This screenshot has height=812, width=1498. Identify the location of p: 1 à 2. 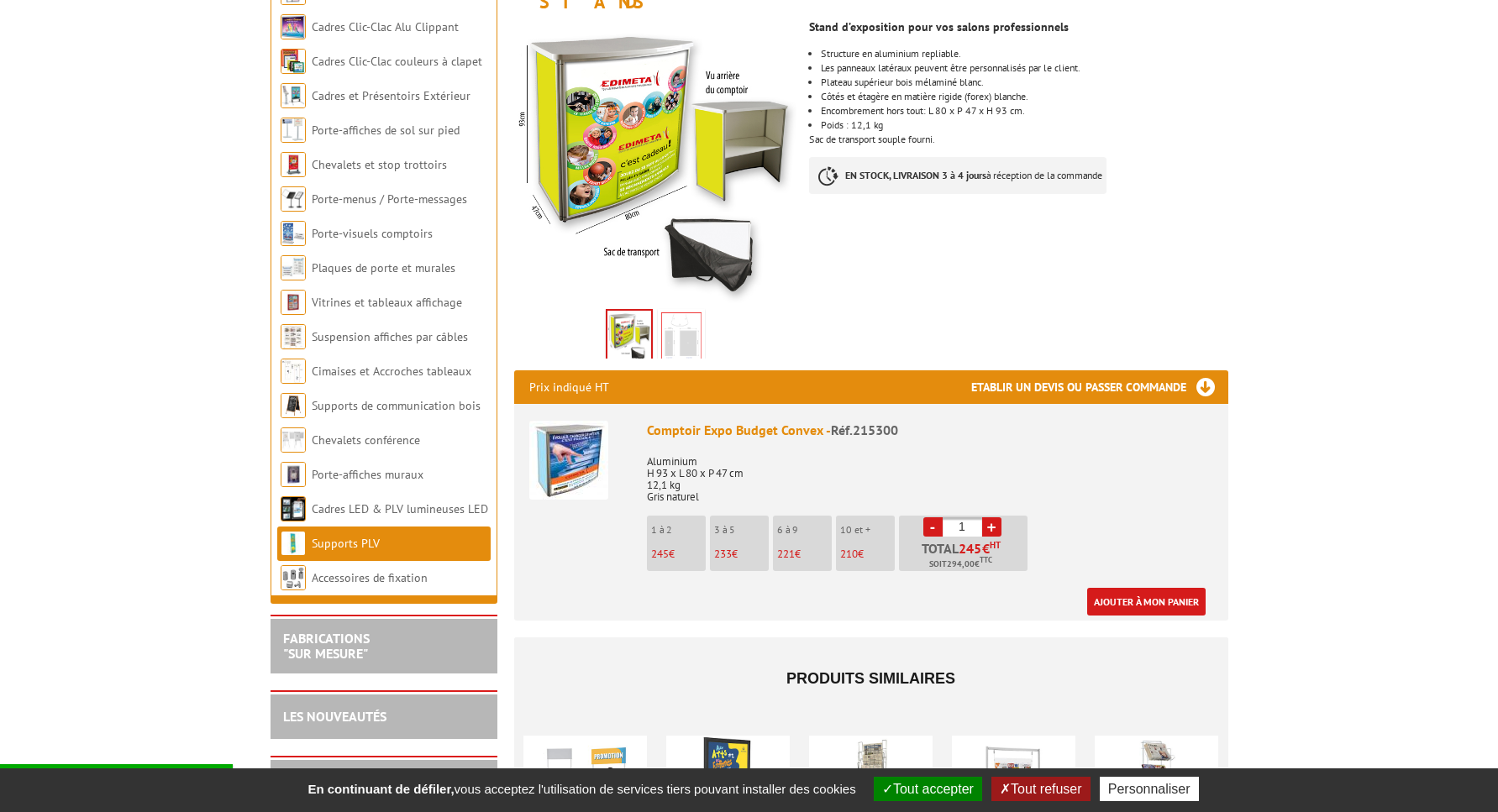
(678, 530).